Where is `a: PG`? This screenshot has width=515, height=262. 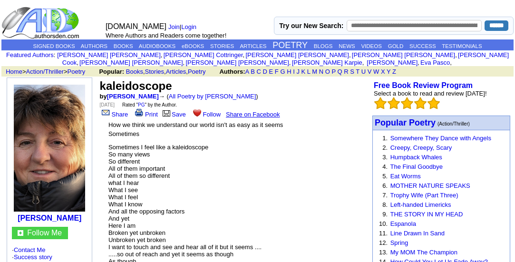
a: PG is located at coordinates (141, 105).